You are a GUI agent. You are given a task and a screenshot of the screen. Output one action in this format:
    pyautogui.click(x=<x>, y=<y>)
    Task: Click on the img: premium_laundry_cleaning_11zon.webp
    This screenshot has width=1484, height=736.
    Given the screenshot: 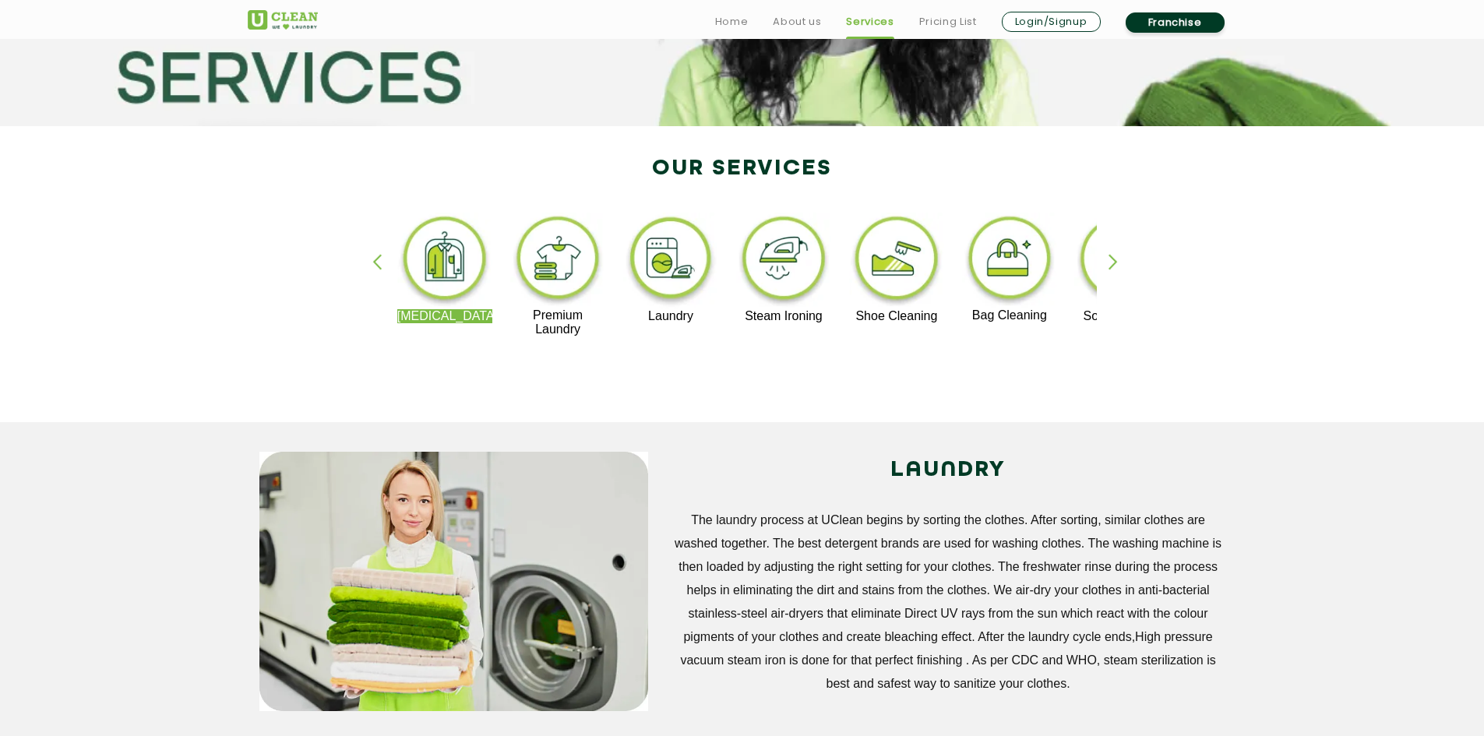 What is the action you would take?
    pyautogui.click(x=558, y=260)
    